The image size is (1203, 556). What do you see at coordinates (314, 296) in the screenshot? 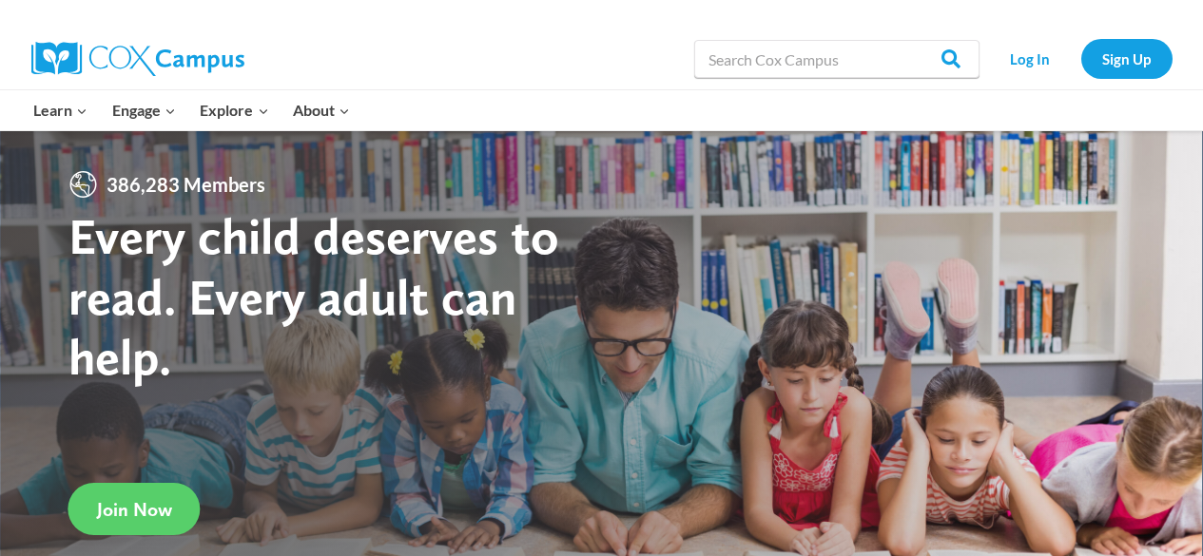
I see `strong: Every child deserves to read. Every adult can help.` at bounding box center [314, 296].